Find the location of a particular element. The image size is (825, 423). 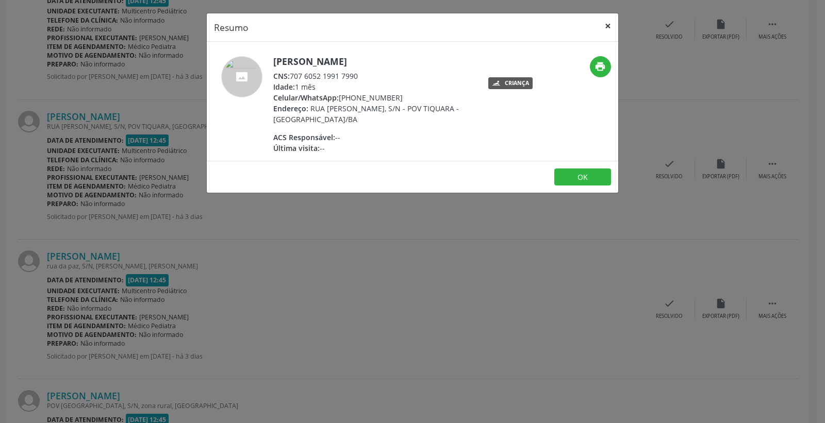

span: CNS: is located at coordinates (282, 76).